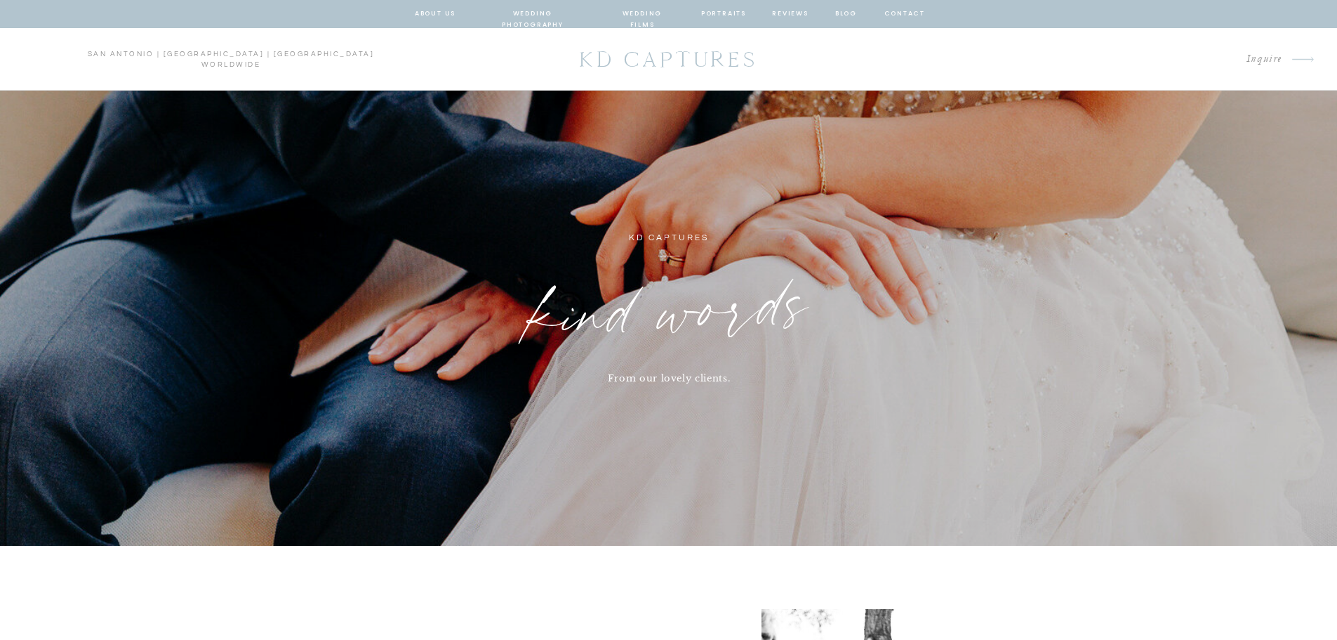 This screenshot has height=640, width=1337. What do you see at coordinates (642, 14) in the screenshot?
I see `a: wedding films` at bounding box center [642, 14].